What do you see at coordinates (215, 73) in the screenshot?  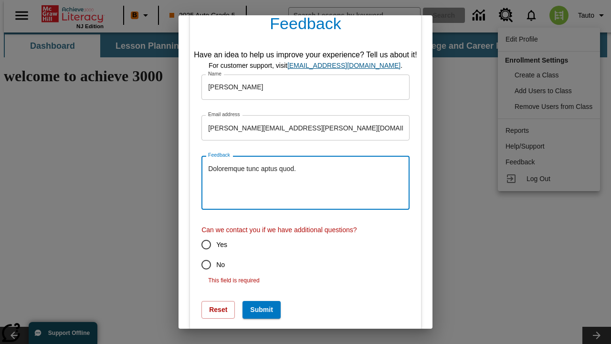 I see `label: Name` at bounding box center [215, 73].